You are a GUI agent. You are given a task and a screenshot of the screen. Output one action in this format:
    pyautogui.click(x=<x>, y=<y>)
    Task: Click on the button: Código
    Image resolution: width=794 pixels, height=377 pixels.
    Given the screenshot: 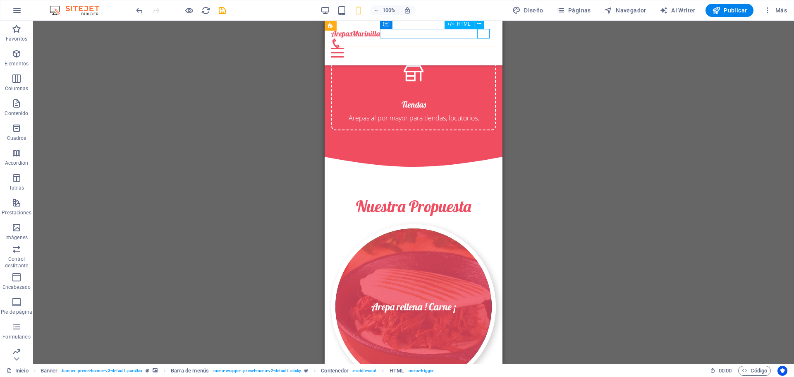 What is the action you would take?
    pyautogui.click(x=754, y=370)
    